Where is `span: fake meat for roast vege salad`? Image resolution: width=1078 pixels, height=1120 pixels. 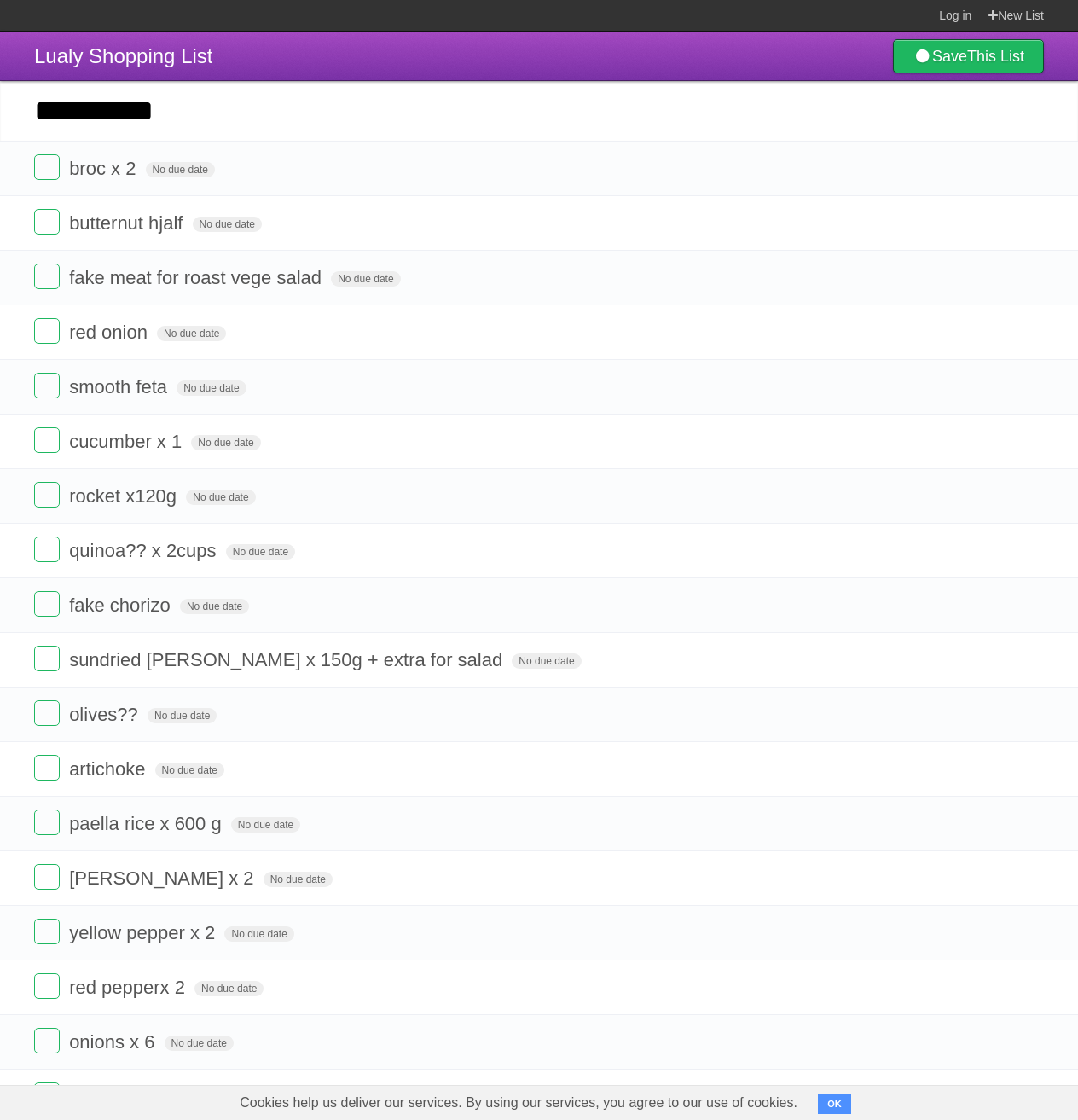
span: fake meat for roast vege salad is located at coordinates (197, 277).